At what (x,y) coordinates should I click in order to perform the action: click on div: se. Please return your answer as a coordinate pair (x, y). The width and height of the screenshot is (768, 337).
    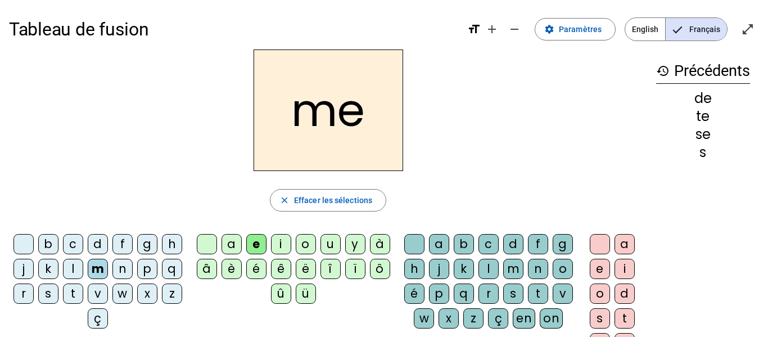
    Looking at the image, I should click on (702, 134).